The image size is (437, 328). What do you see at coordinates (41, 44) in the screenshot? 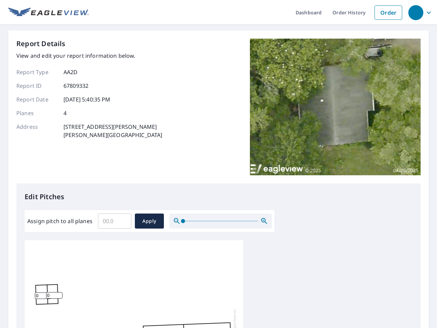
I see `p: Report Details` at bounding box center [41, 44].